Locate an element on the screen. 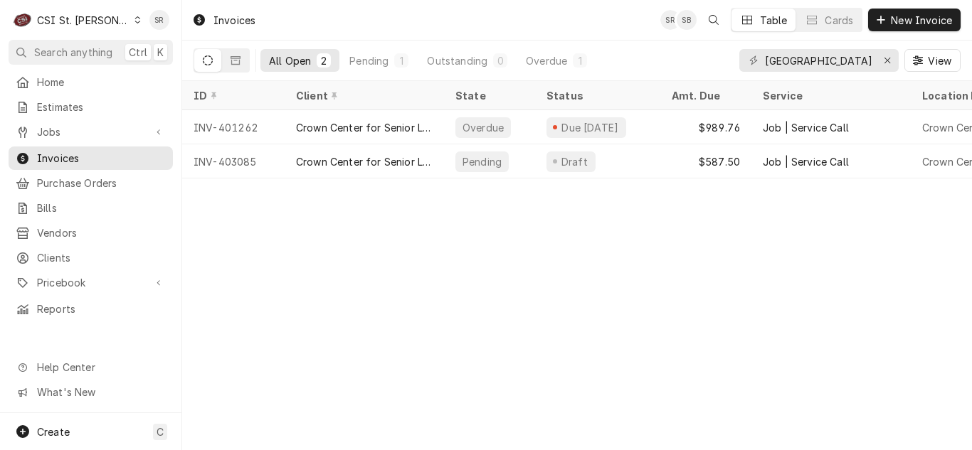 The height and width of the screenshot is (450, 972). div: 2 is located at coordinates (324, 60).